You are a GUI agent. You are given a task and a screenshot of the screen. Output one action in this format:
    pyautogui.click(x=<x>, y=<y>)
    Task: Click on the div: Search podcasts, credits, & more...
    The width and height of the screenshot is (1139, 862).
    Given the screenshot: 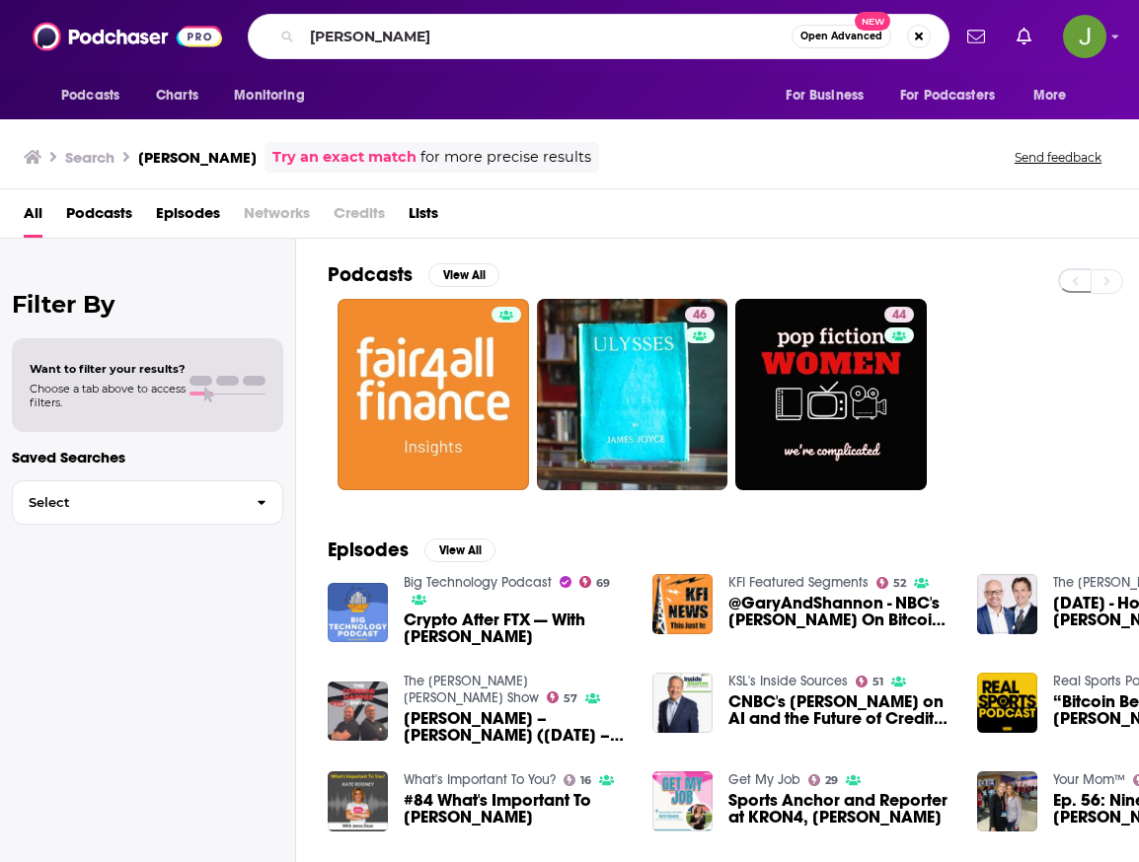 What is the action you would take?
    pyautogui.click(x=598, y=37)
    